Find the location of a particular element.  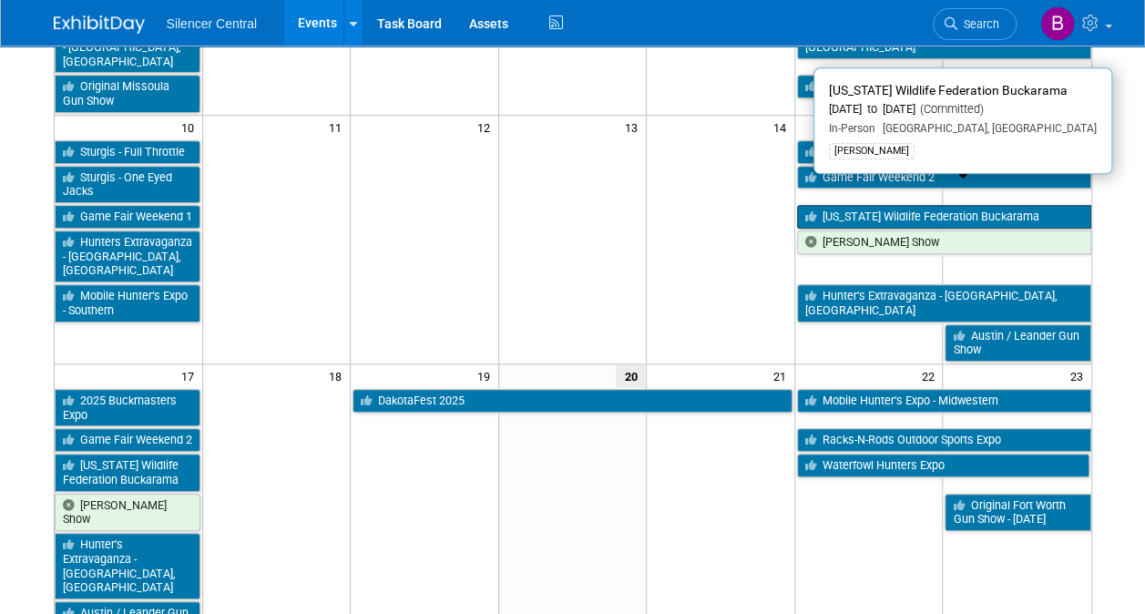

a: Game Fair Weekend 1 is located at coordinates (127, 217).